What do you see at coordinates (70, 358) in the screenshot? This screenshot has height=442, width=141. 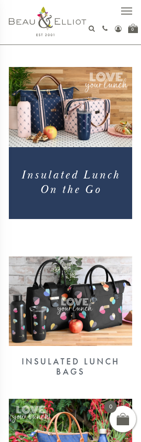 I see `a: Insulated Lunch Bags Insulated Lunch Bags` at bounding box center [70, 358].